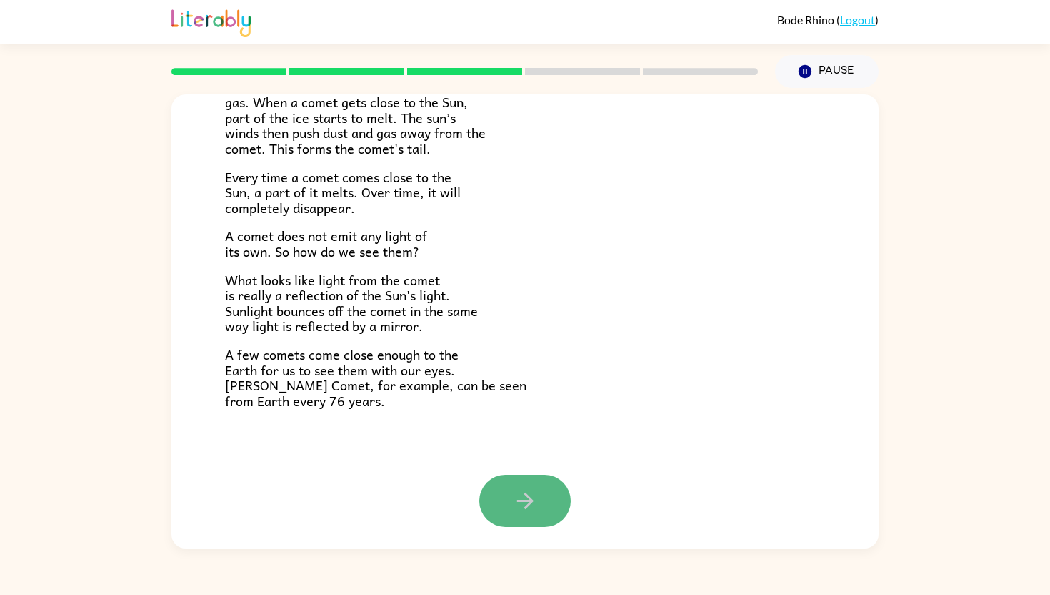 The image size is (1050, 595). I want to click on span: A comet does not emit any light of its own. So how do we see them?, so click(326, 243).